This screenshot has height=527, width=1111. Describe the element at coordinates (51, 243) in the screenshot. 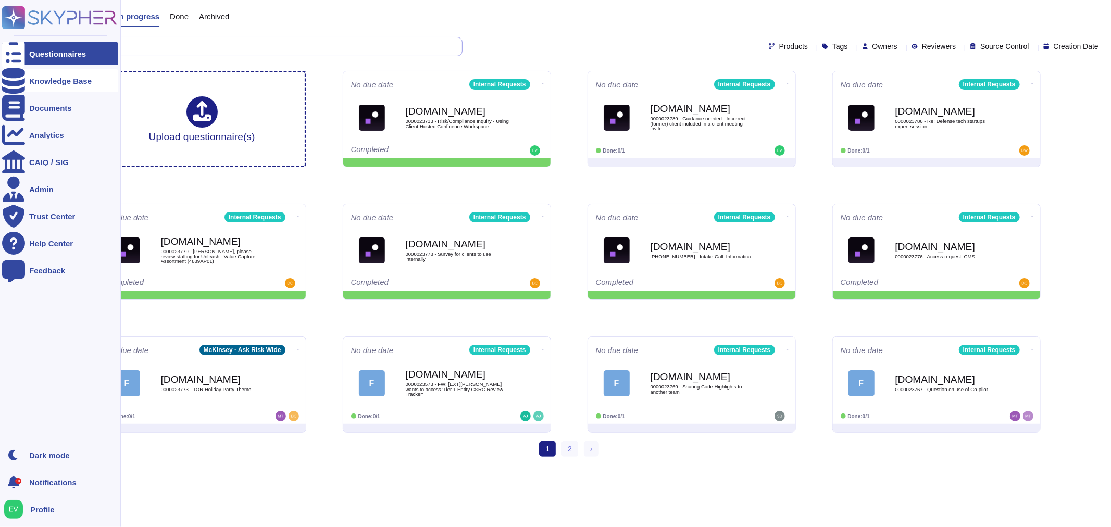

I see `div: Help Center` at that location.